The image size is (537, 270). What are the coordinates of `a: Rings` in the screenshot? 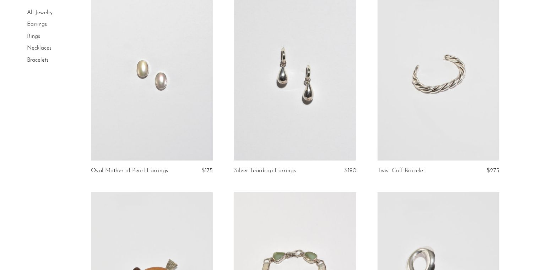 It's located at (33, 37).